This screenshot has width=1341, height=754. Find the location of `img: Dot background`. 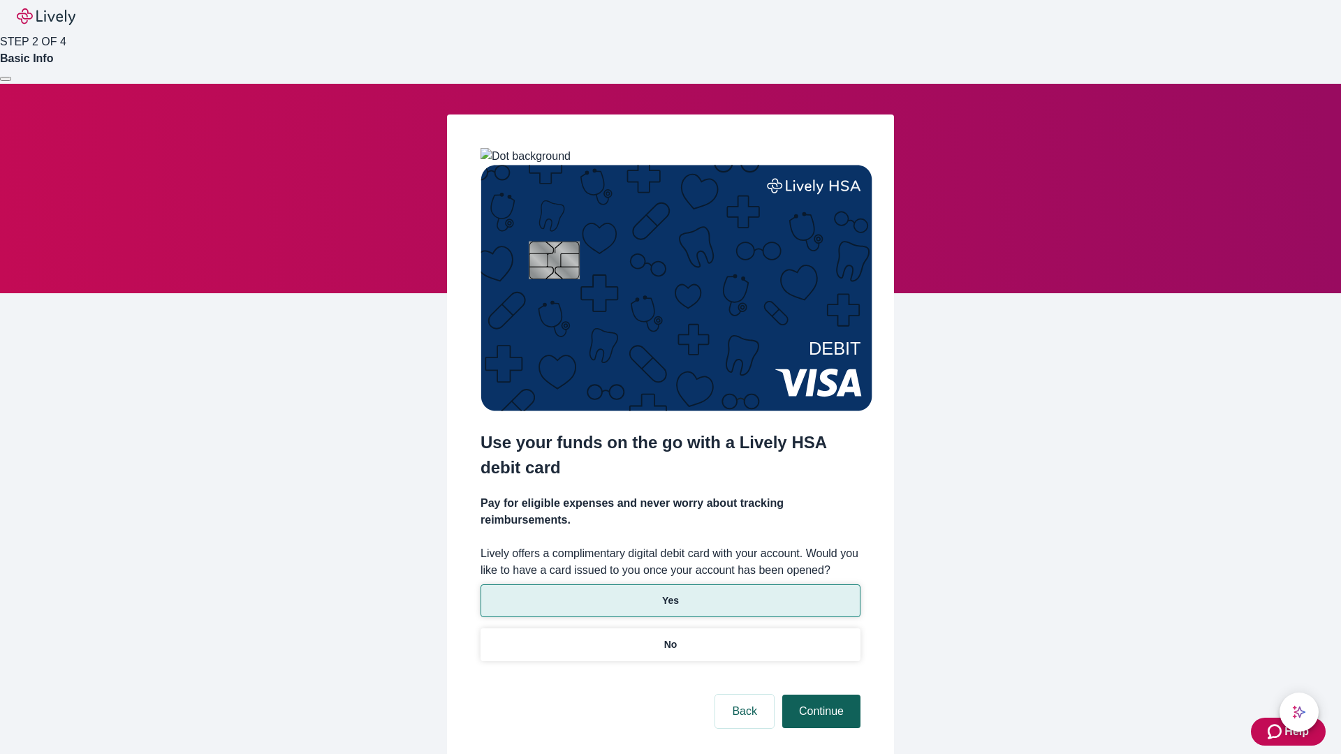

img: Dot background is located at coordinates (525, 156).